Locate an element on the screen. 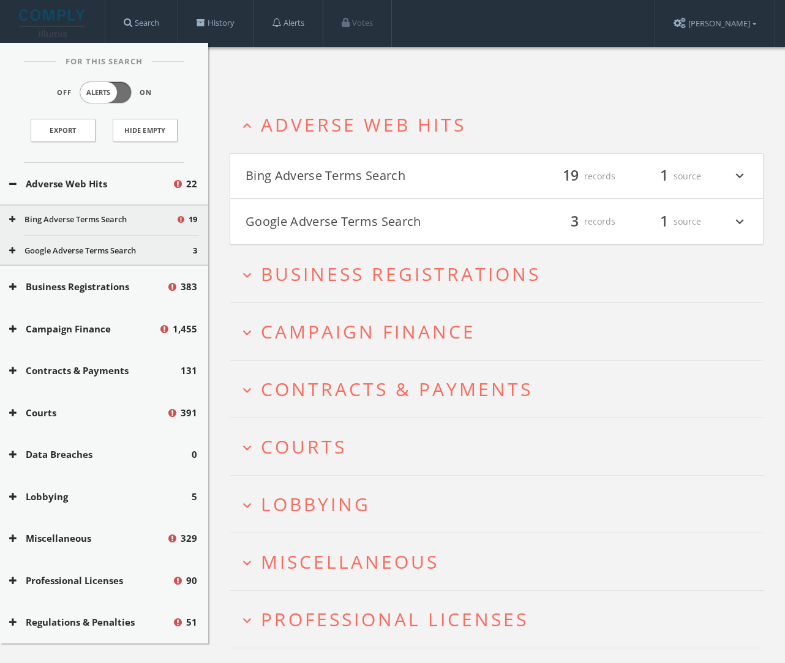  span: Campaign Finance is located at coordinates (368, 331).